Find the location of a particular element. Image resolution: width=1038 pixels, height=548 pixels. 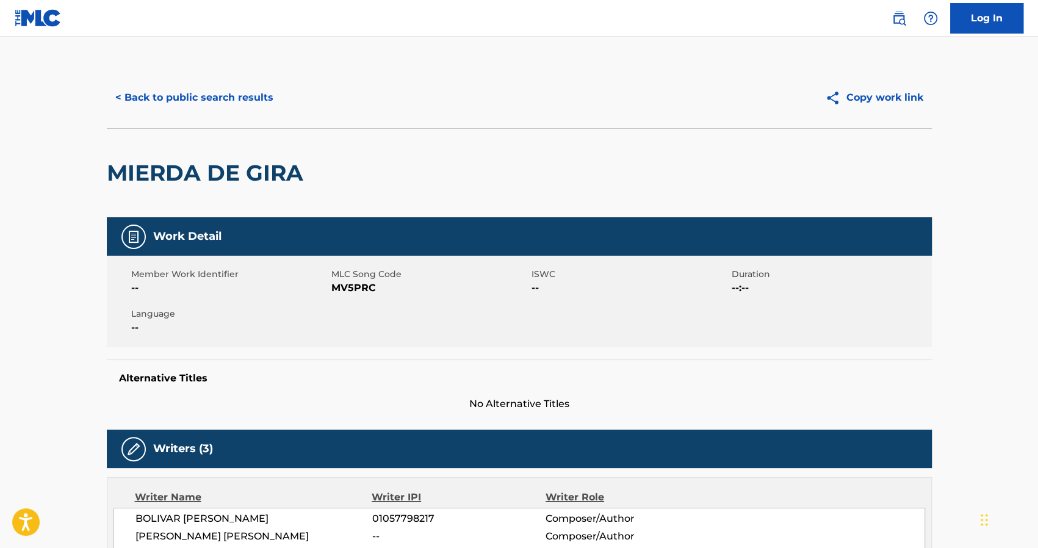

button: Copy work link is located at coordinates (874, 98).